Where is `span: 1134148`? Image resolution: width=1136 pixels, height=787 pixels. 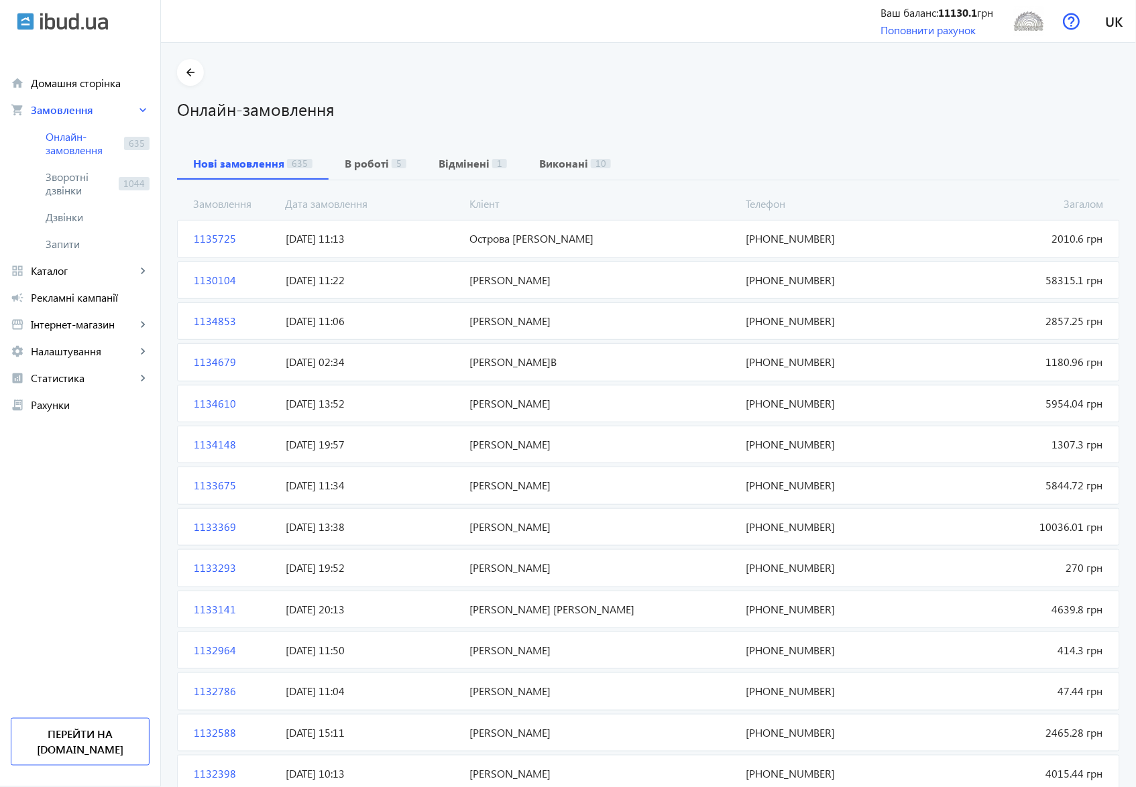 span: 1134148 is located at coordinates (234, 445).